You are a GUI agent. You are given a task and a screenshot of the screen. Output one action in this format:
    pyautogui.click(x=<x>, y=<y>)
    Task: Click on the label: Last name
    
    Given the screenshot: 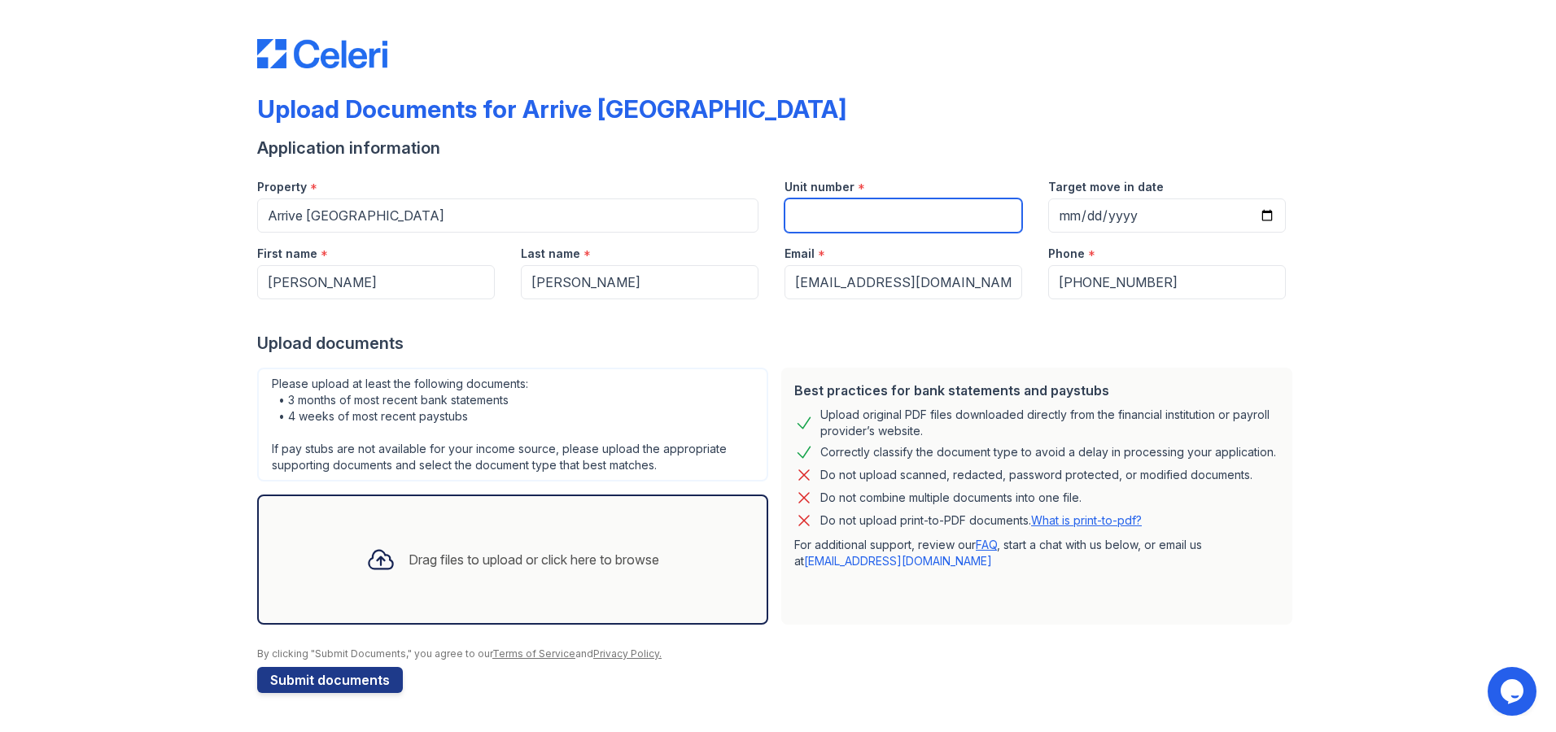 What is the action you would take?
    pyautogui.click(x=550, y=254)
    